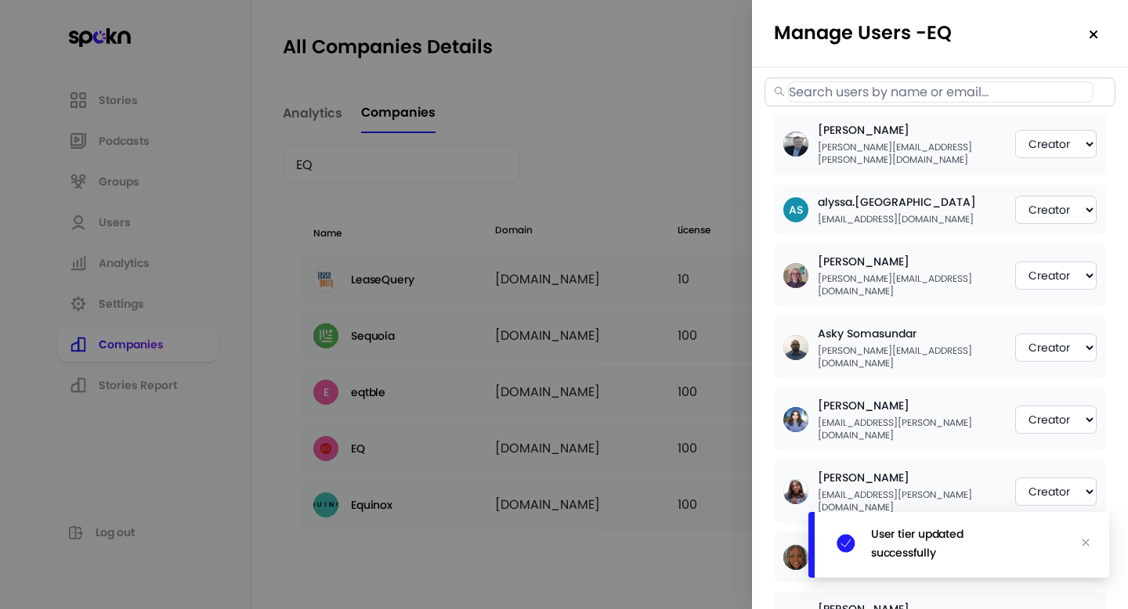 Image resolution: width=1128 pixels, height=609 pixels. Describe the element at coordinates (796, 558) in the screenshot. I see `img: user-1753462084698-608590.jpg` at that location.